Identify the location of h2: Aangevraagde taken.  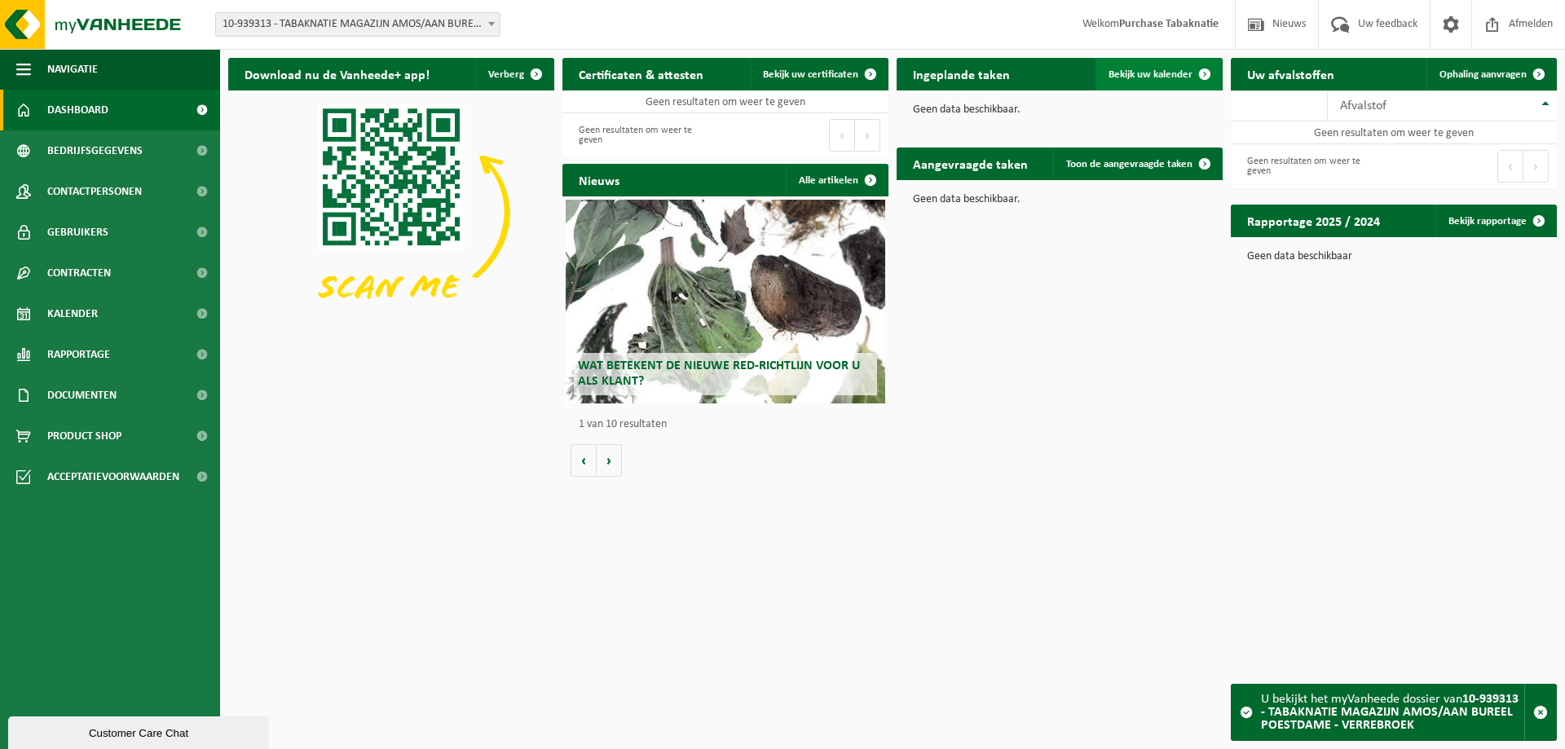
(970, 163).